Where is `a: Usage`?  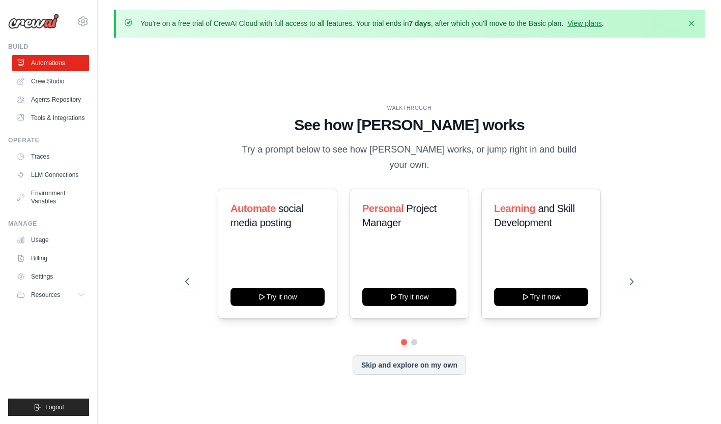
a: Usage is located at coordinates (50, 240).